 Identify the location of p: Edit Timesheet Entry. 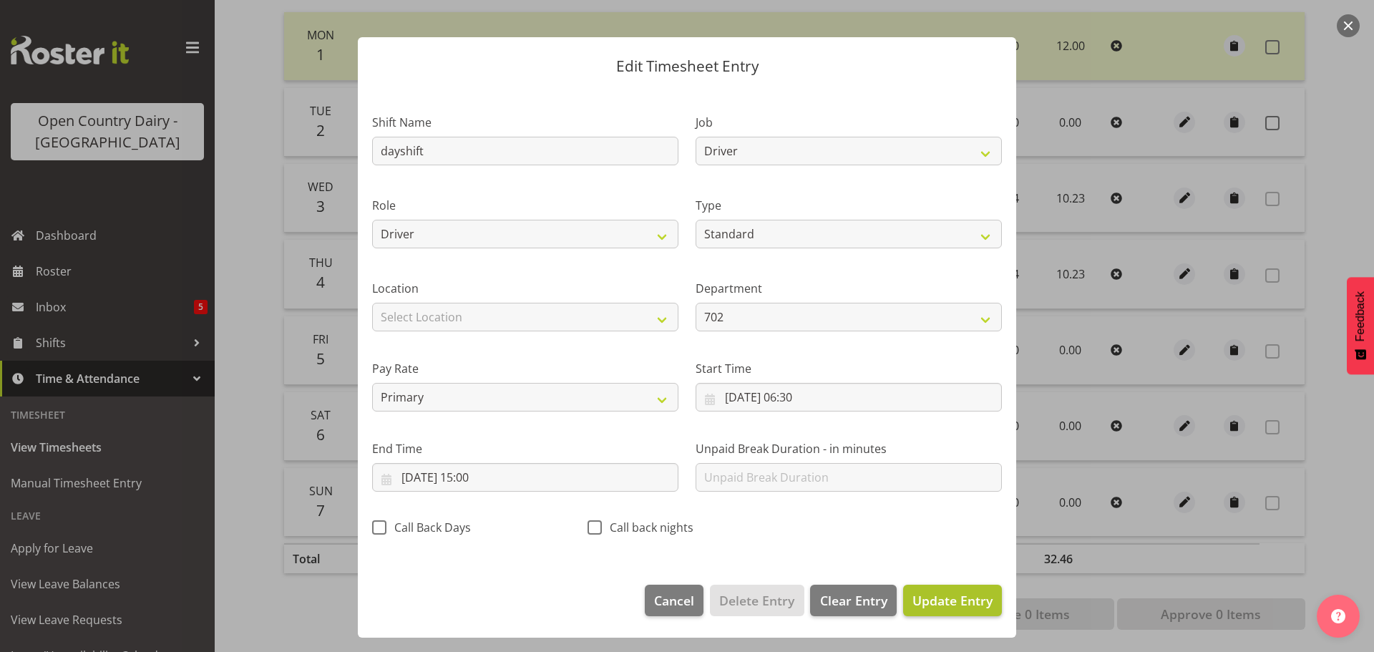
(687, 66).